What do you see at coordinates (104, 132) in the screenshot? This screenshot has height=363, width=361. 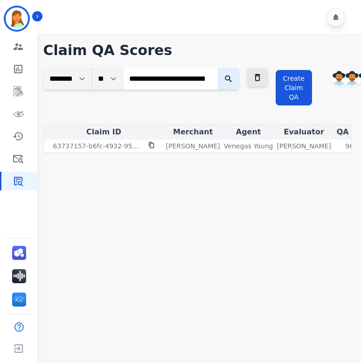 I see `div: Claim ID` at bounding box center [104, 132].